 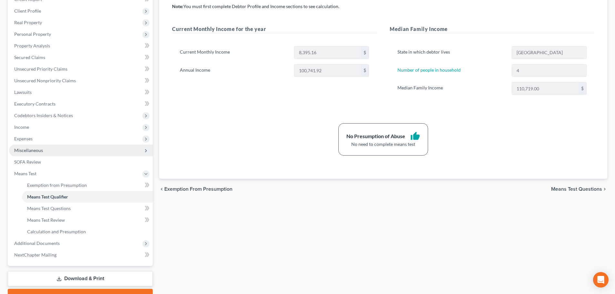 I want to click on input: State, so click(x=550, y=53).